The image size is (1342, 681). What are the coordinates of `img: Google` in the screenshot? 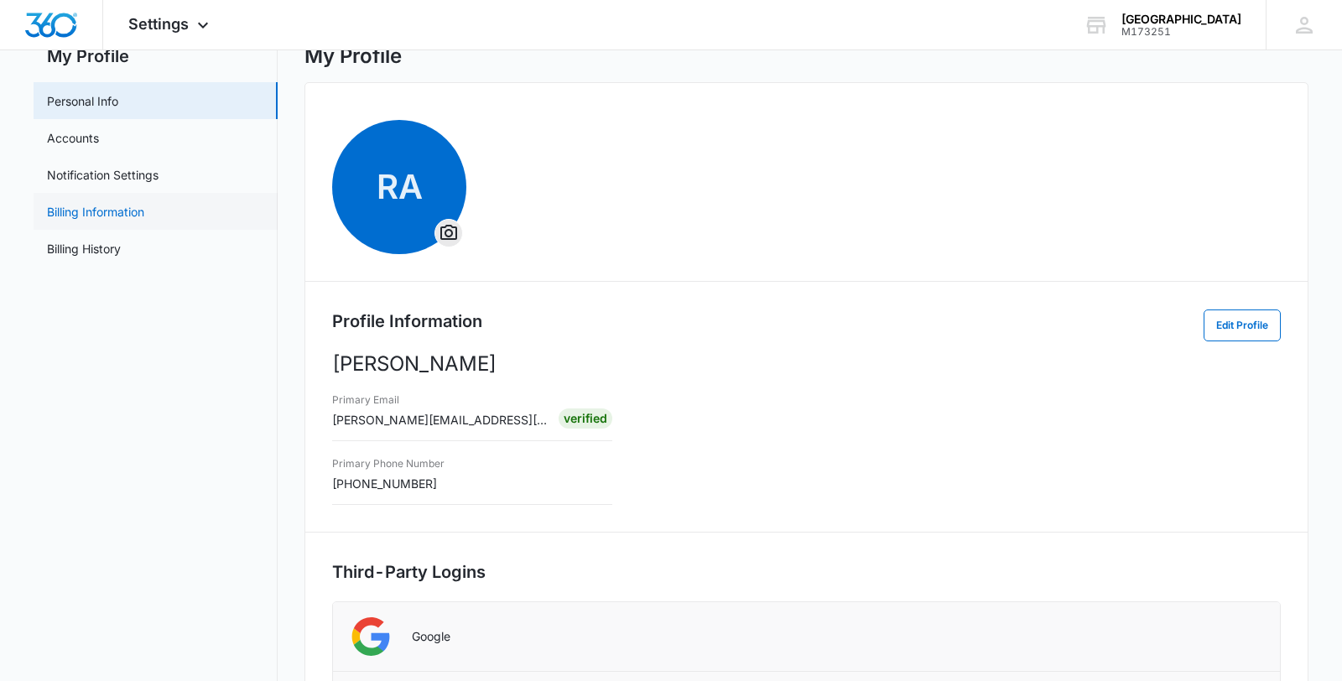 It's located at (371, 636).